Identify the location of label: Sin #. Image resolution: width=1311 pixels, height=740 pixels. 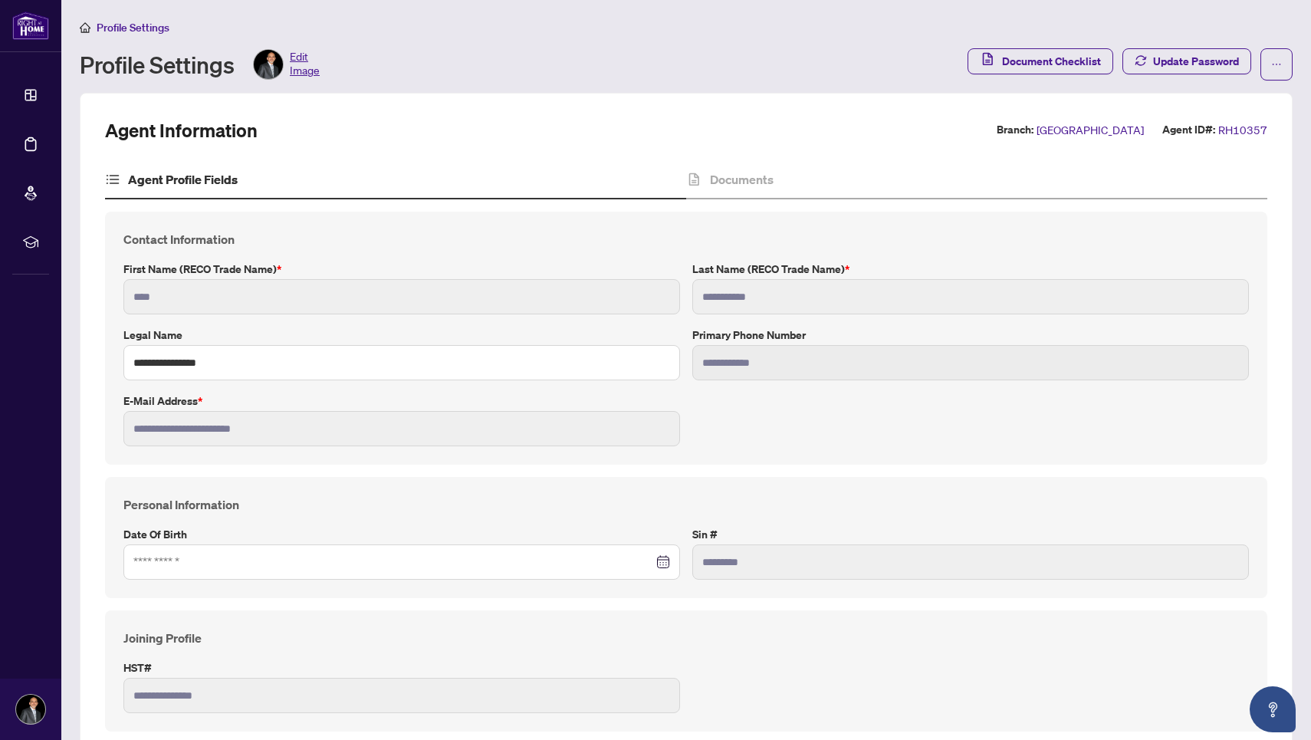
(971, 534).